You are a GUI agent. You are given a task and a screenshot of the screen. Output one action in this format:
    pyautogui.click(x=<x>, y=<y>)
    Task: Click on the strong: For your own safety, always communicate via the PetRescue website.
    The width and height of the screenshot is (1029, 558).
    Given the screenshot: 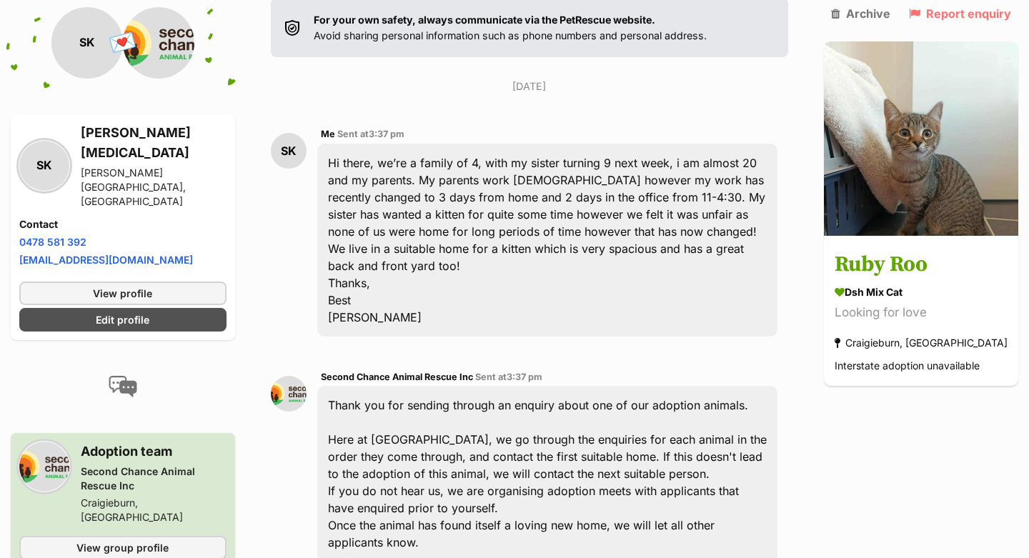 What is the action you would take?
    pyautogui.click(x=485, y=19)
    